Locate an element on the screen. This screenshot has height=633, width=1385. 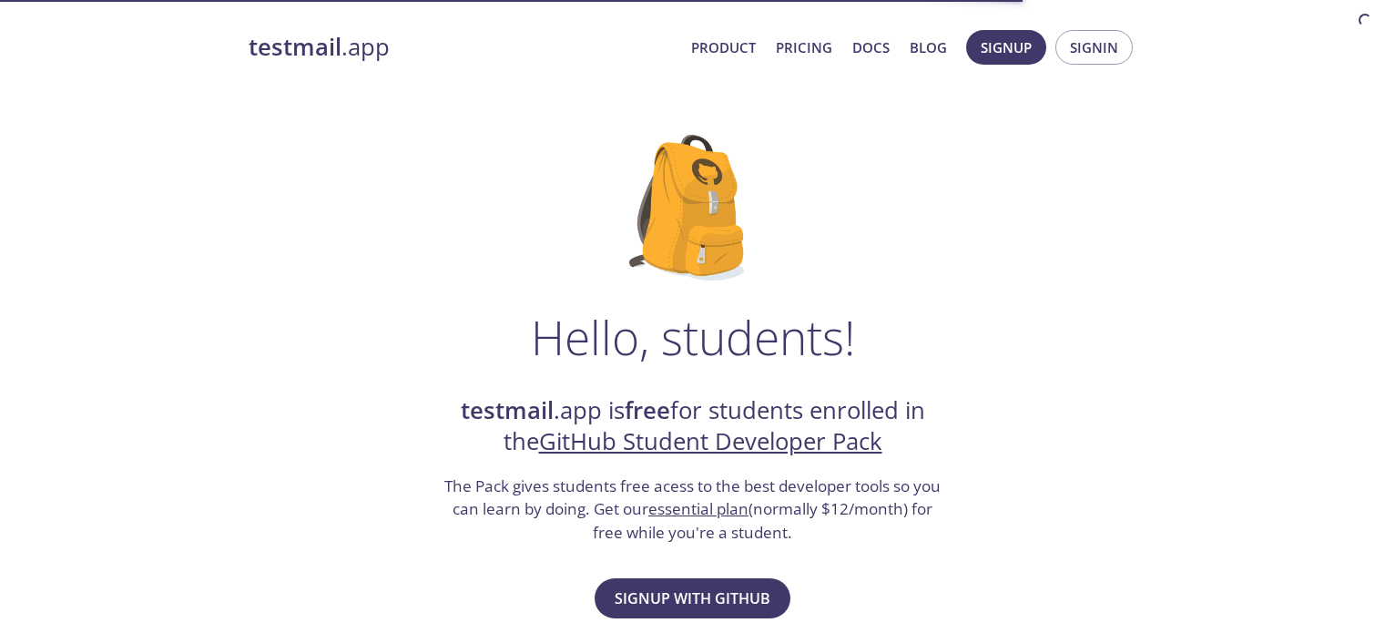
a: Blog is located at coordinates (928, 47).